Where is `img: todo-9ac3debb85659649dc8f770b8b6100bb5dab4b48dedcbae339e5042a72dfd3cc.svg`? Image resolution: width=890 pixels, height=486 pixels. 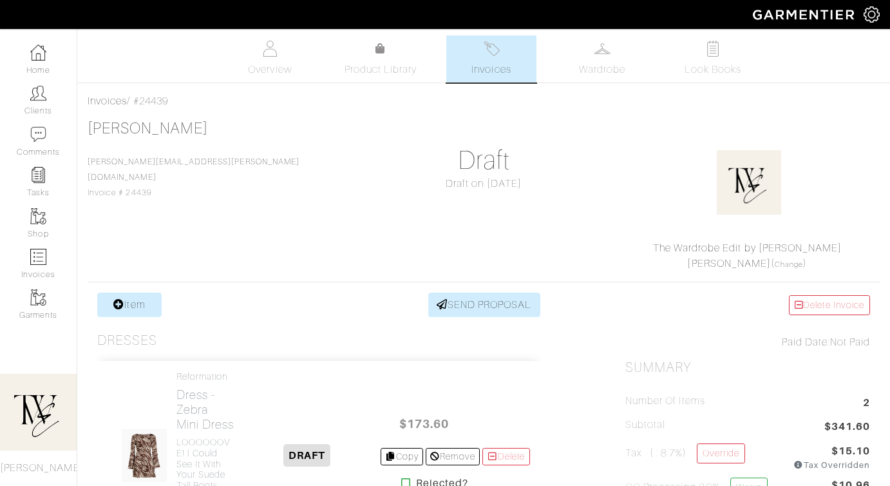 img: todo-9ac3debb85659649dc8f770b8b6100bb5dab4b48dedcbae339e5042a72dfd3cc.svg is located at coordinates (713, 48).